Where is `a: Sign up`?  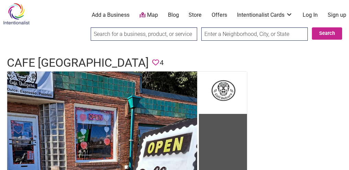 a: Sign up is located at coordinates (337, 15).